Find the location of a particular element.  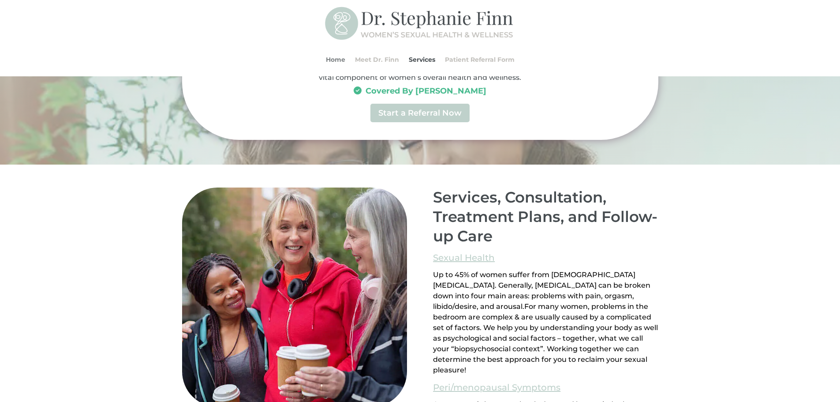

a: Home is located at coordinates (336, 60).